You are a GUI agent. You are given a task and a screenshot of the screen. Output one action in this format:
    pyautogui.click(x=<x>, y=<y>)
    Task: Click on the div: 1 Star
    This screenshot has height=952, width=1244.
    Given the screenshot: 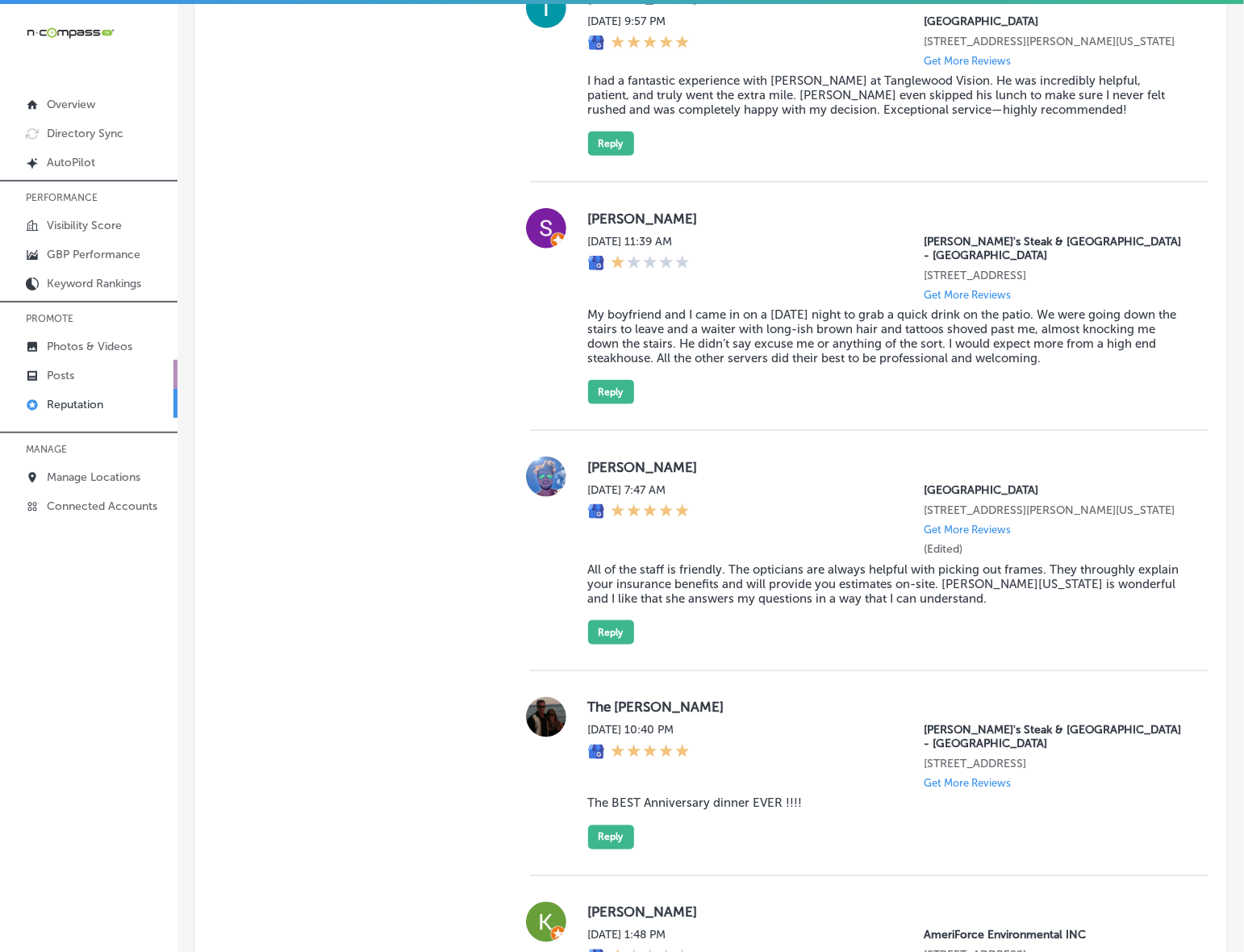 What is the action you would take?
    pyautogui.click(x=650, y=264)
    